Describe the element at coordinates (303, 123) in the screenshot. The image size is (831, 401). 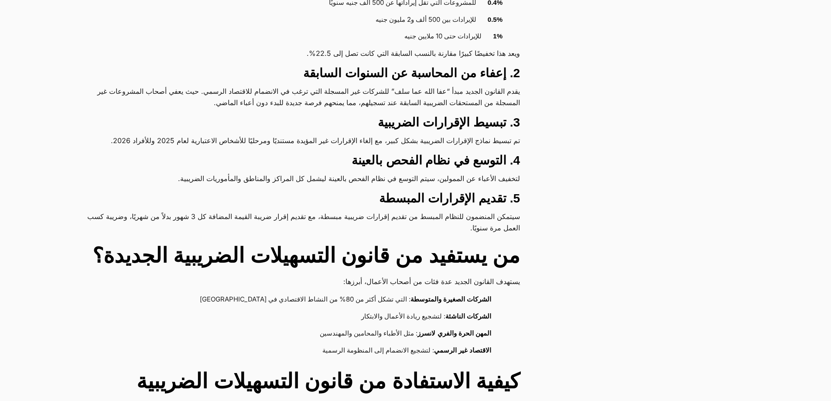
I see `h3: 3. تبسيط الإقرارات الضريبية` at that location.